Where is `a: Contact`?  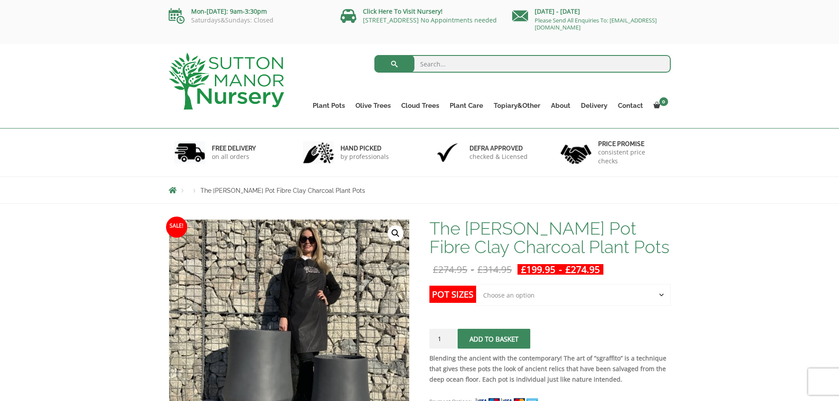
a: Contact is located at coordinates (630, 106).